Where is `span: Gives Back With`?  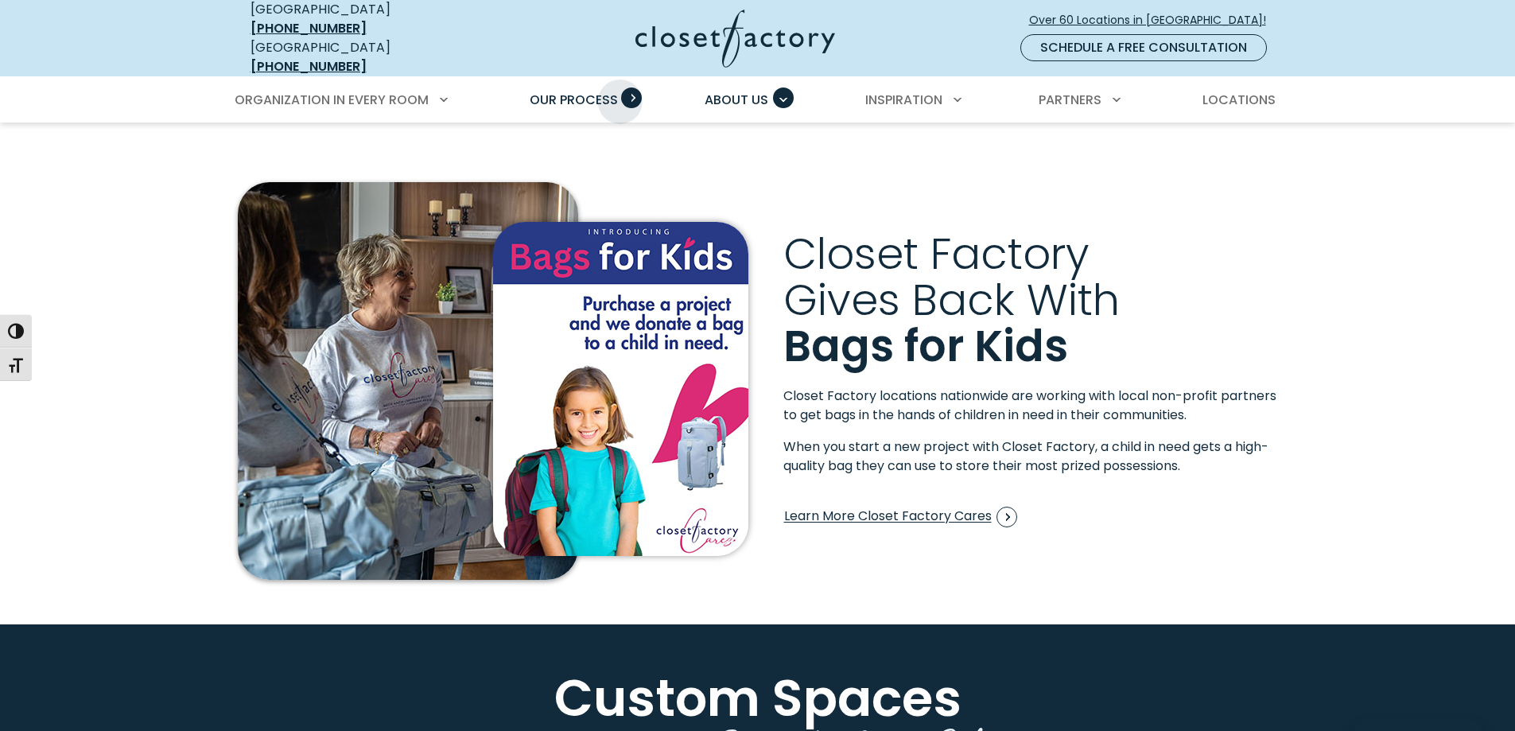 span: Gives Back With is located at coordinates (951, 300).